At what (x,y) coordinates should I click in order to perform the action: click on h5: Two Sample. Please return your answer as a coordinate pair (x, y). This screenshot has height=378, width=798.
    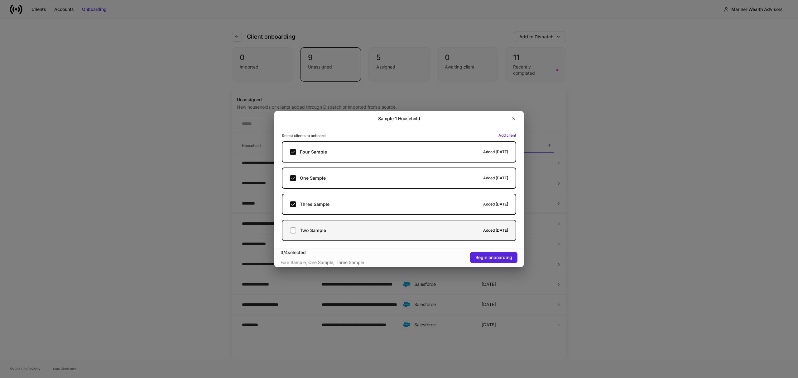
    Looking at the image, I should click on (313, 231).